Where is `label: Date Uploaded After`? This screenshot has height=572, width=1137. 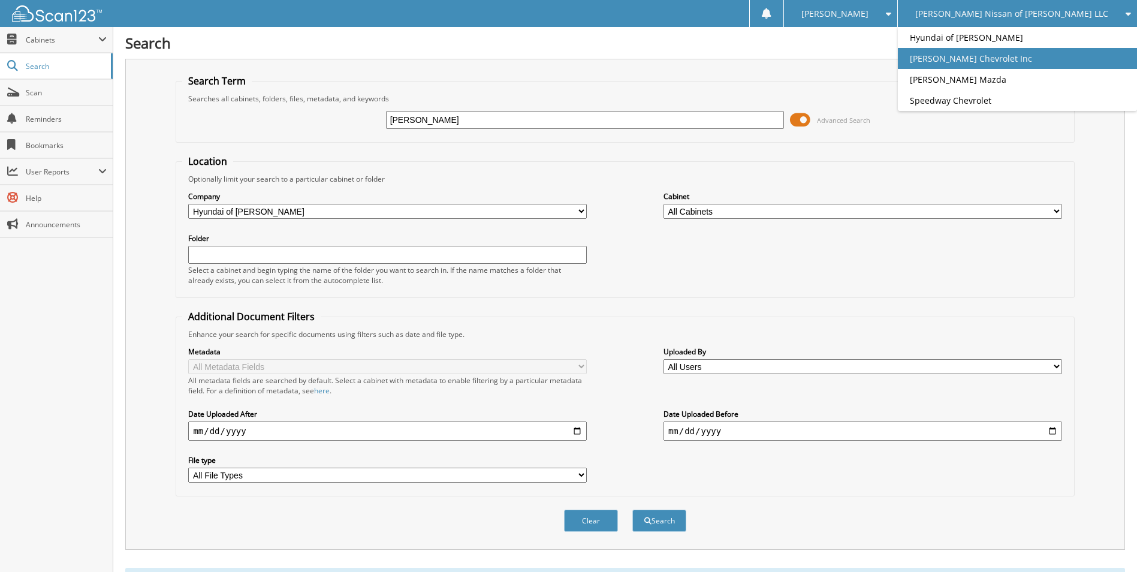 label: Date Uploaded After is located at coordinates (387, 414).